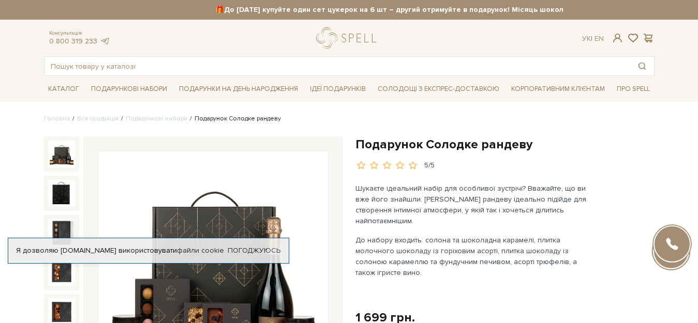 This screenshot has height=323, width=698. What do you see at coordinates (558, 89) in the screenshot?
I see `a: Корпоративним клієнтам` at bounding box center [558, 89].